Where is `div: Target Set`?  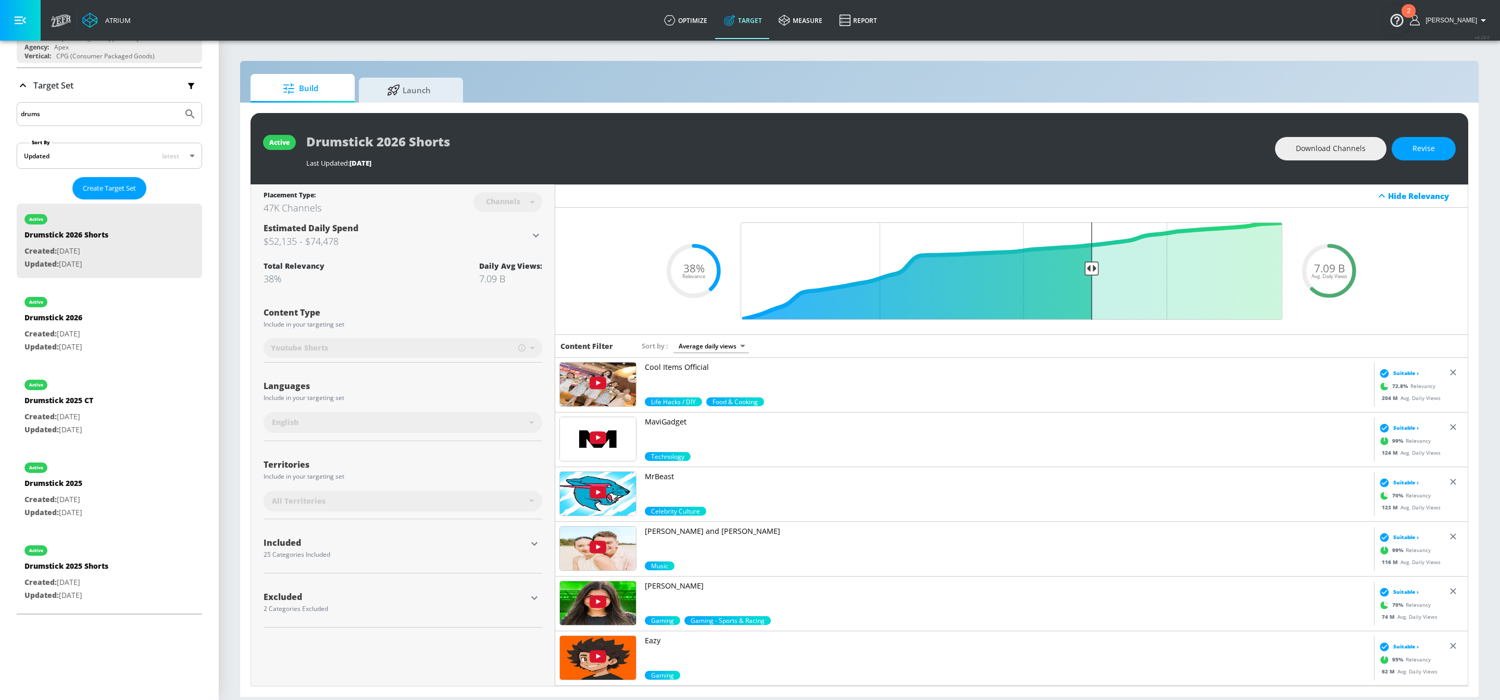 div: Target Set is located at coordinates (109, 358).